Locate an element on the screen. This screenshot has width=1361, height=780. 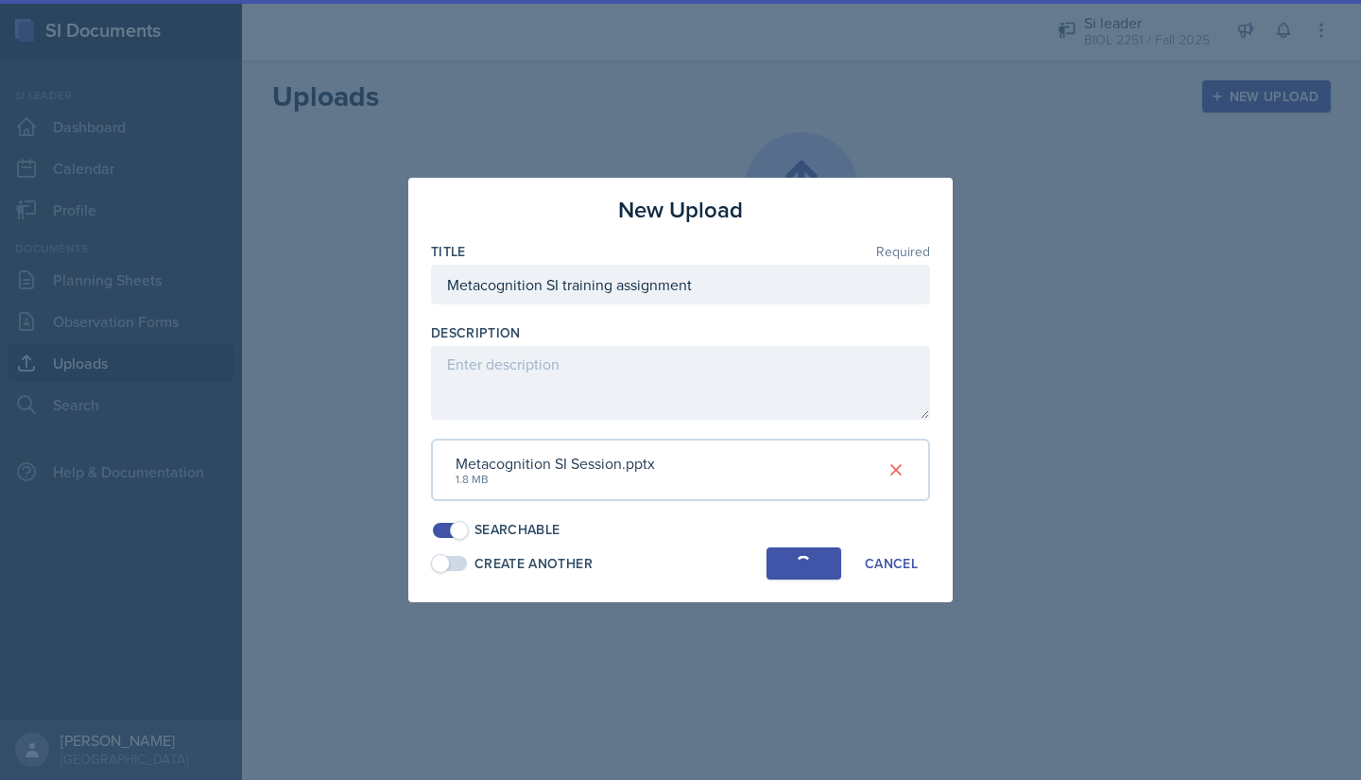
label: Description is located at coordinates (475, 333).